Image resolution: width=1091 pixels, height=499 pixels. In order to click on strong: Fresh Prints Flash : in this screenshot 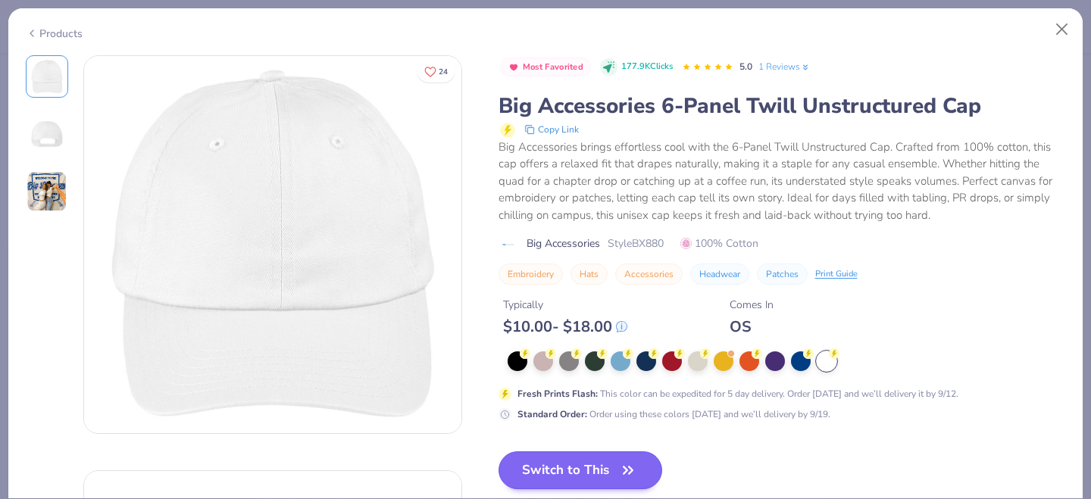, I will do `click(557, 394)`.